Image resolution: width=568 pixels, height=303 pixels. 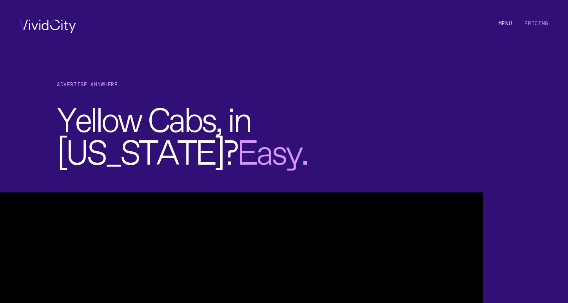 What do you see at coordinates (299, 131) in the screenshot?
I see `h2: , in ?` at bounding box center [299, 131].